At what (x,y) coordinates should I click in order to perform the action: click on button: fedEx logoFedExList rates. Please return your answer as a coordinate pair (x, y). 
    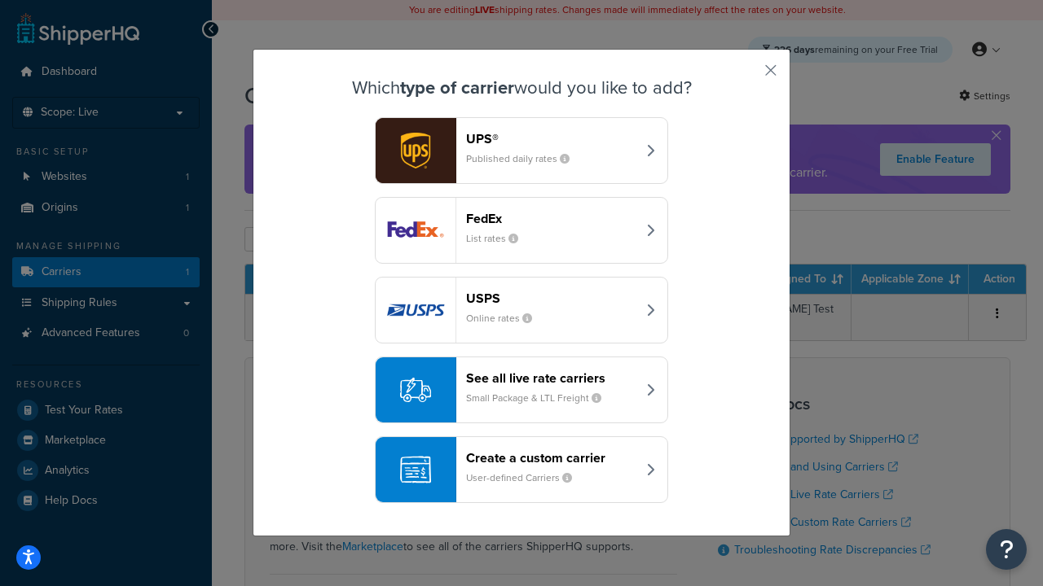
    Looking at the image, I should click on (521, 231).